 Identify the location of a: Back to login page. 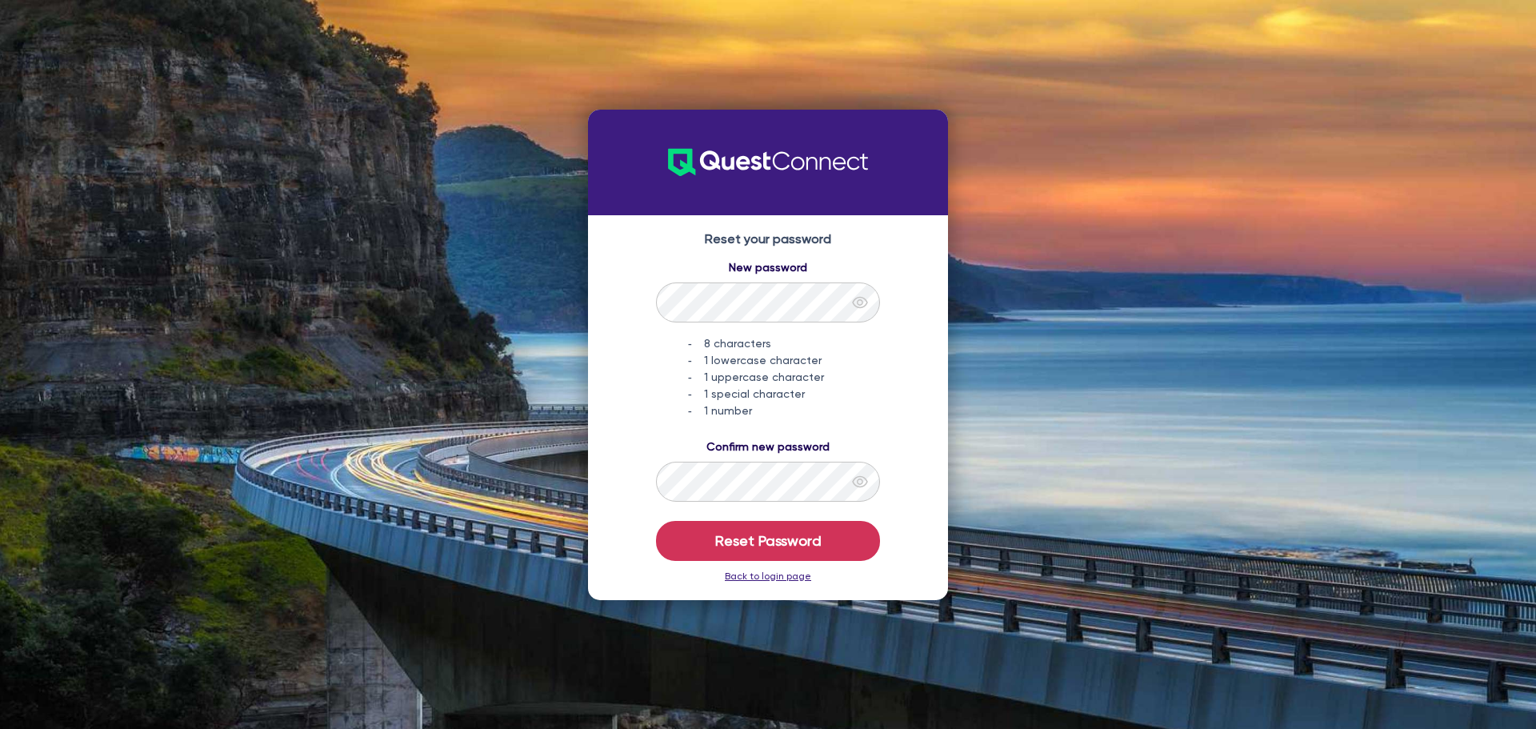
(768, 576).